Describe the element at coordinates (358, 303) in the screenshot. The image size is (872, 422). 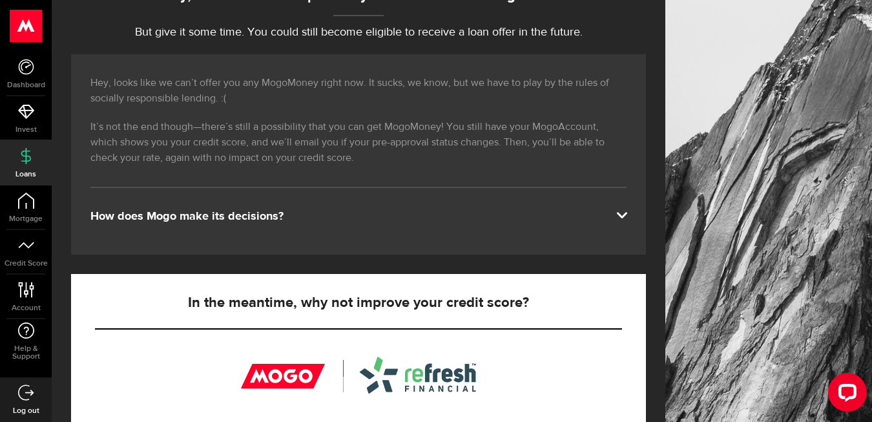
I see `h5: In the meantime, why not improve your credit score?` at that location.